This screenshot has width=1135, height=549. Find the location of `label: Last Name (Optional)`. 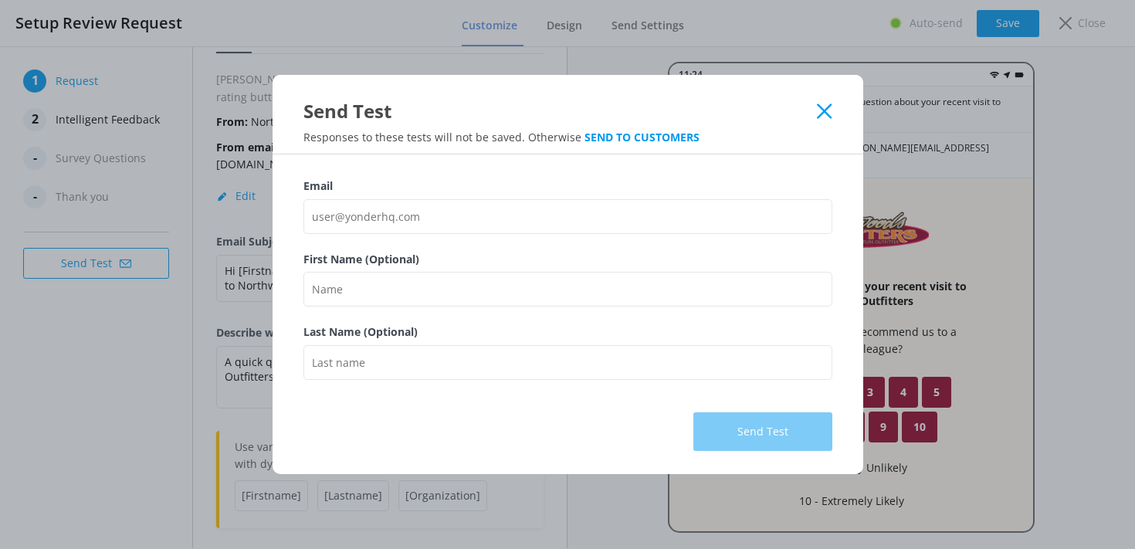

label: Last Name (Optional) is located at coordinates (568, 332).